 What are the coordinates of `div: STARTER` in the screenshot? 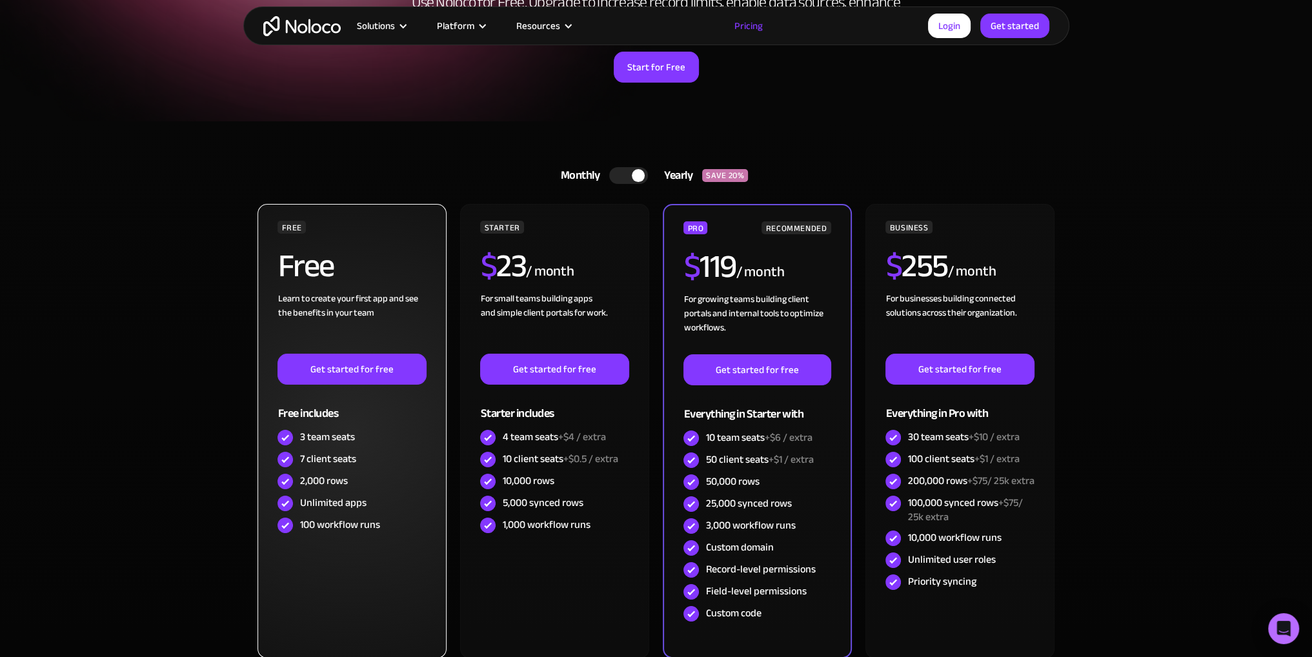 It's located at (501, 227).